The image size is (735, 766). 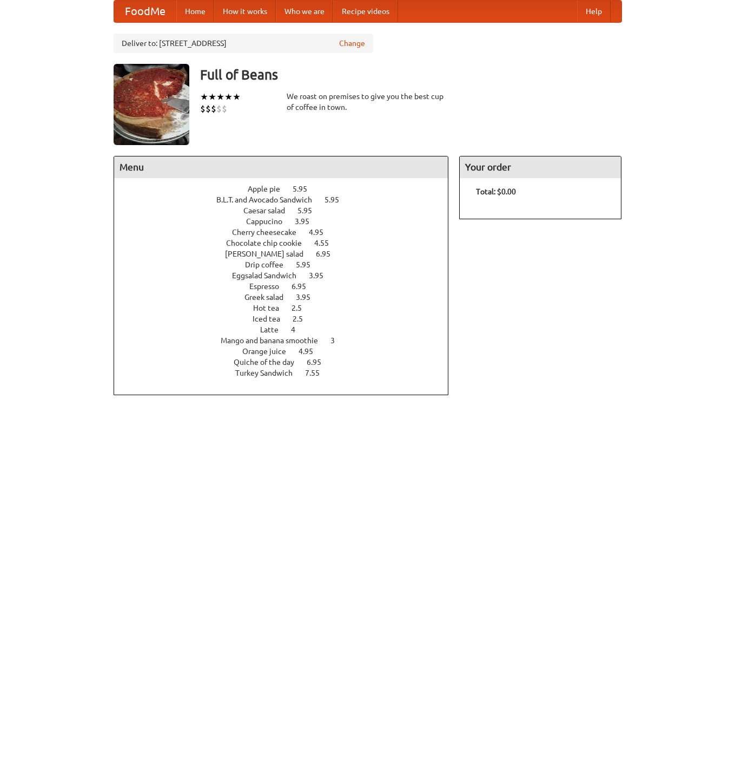 What do you see at coordinates (288, 340) in the screenshot?
I see `a: Mango and banana smoothie 3` at bounding box center [288, 340].